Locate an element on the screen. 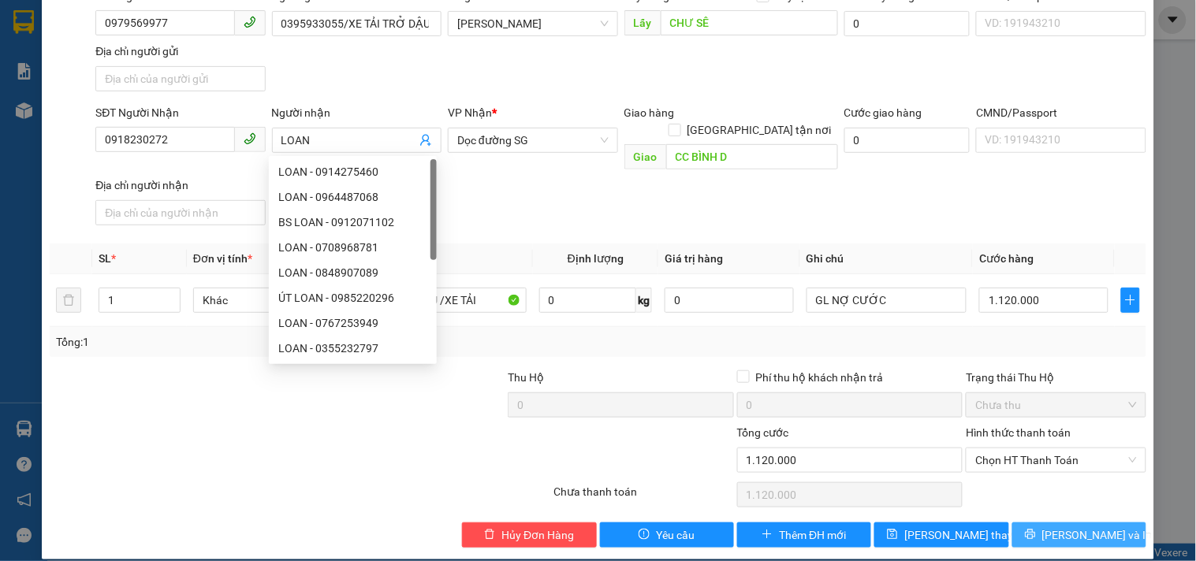  span: Yêu cầu is located at coordinates (675, 535).